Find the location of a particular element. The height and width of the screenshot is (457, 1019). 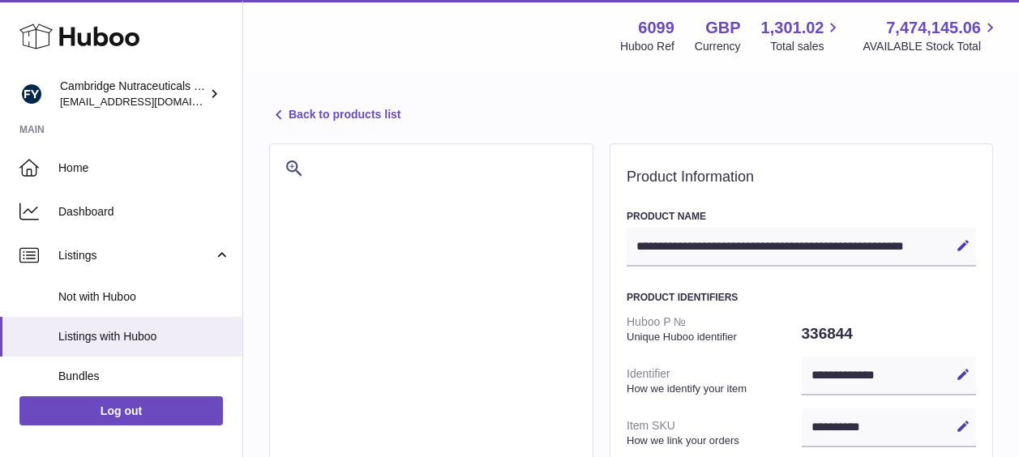

div: Cambridge Nutraceuticals Ltd is located at coordinates (133, 94).